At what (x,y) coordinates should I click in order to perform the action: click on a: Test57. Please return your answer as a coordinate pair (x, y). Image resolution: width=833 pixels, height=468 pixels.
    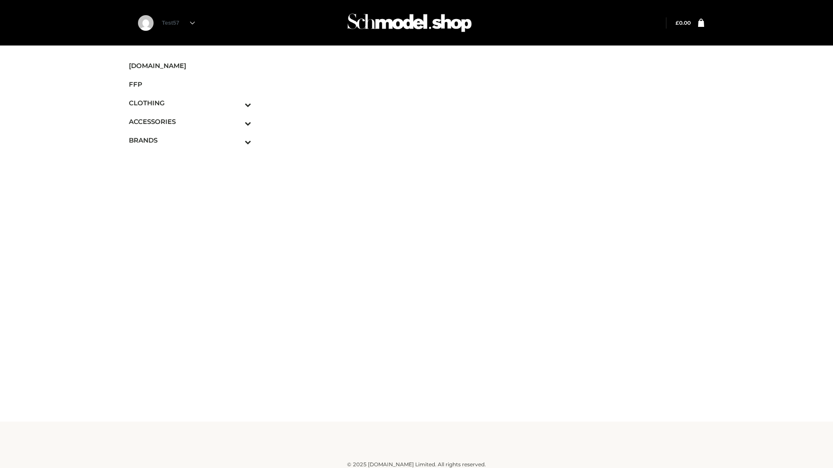
    Looking at the image, I should click on (178, 23).